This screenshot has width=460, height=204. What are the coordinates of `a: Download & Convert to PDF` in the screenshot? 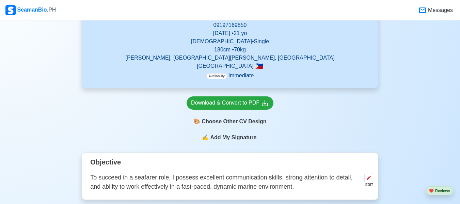 It's located at (230, 103).